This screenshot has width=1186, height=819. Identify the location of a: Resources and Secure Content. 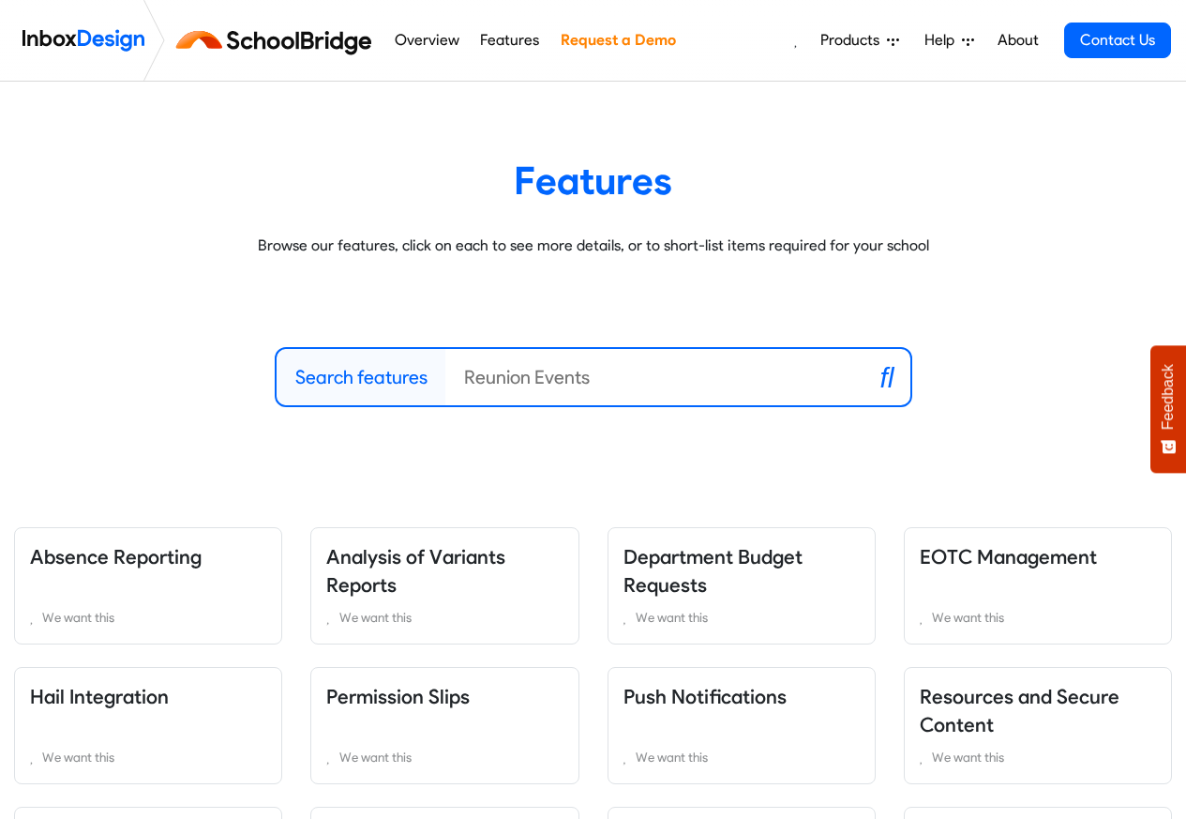
(1019, 710).